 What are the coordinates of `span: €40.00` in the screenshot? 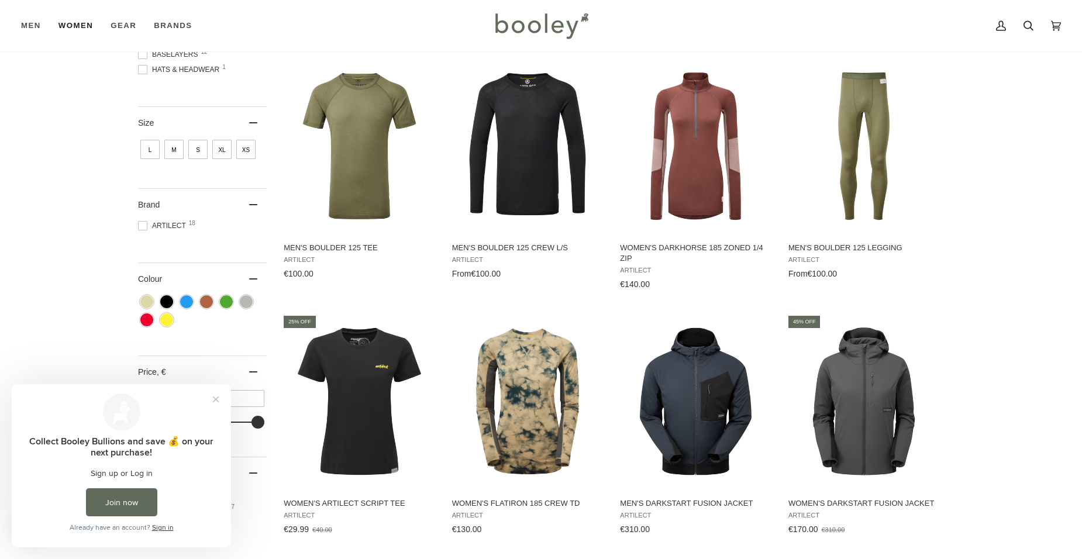 It's located at (322, 530).